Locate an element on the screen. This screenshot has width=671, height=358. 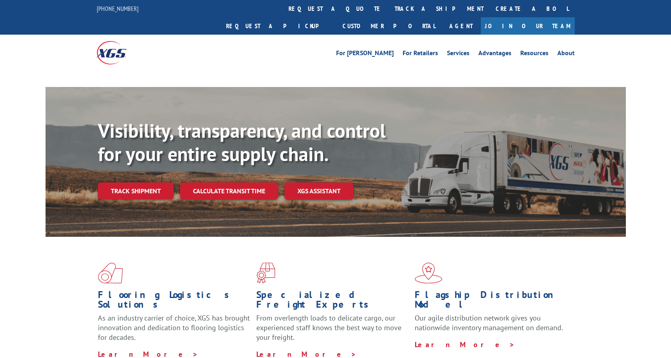
a: For Retailers is located at coordinates (420, 54).